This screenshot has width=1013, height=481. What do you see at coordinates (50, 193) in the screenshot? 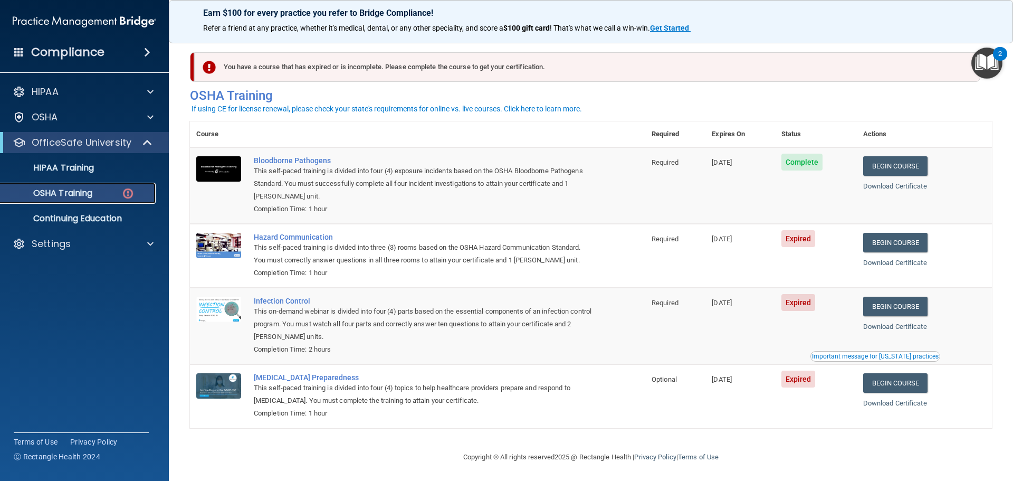
I see `p: OSHA Training` at bounding box center [50, 193].